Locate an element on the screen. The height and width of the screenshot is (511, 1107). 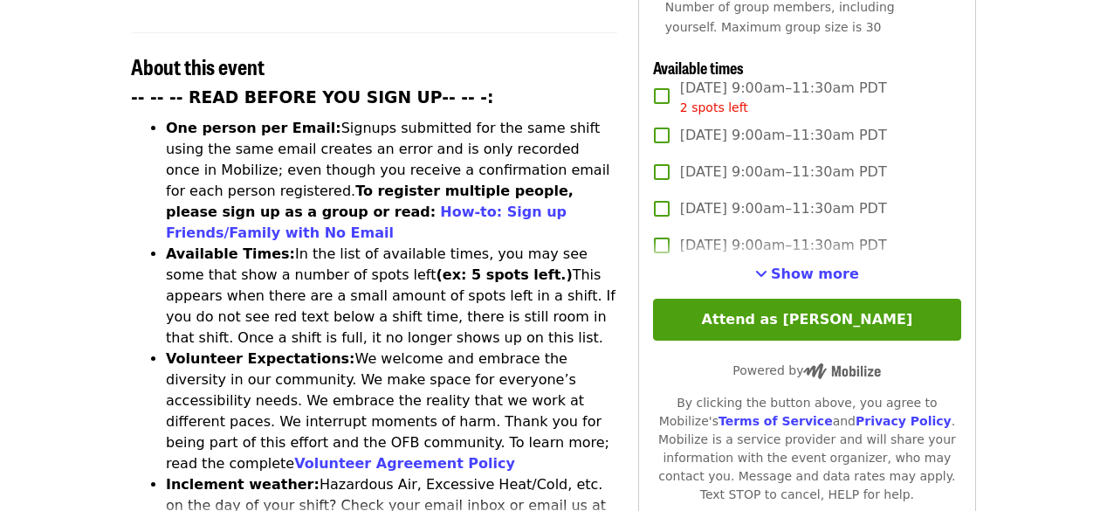
span: Powered by is located at coordinates (807, 370).